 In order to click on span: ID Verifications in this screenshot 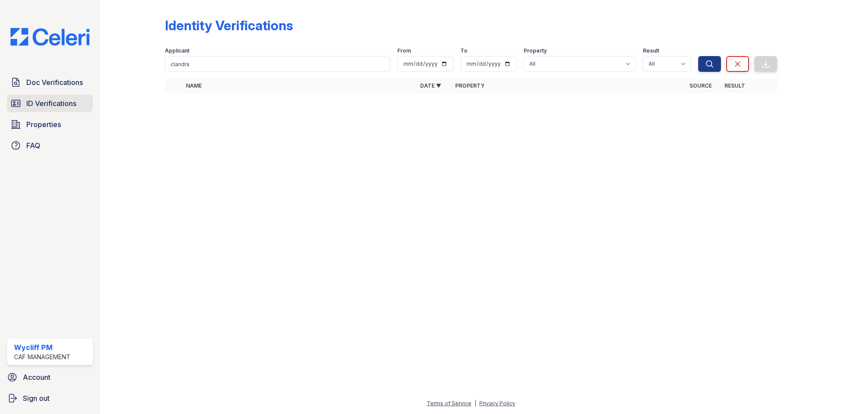, I will do `click(51, 104)`.